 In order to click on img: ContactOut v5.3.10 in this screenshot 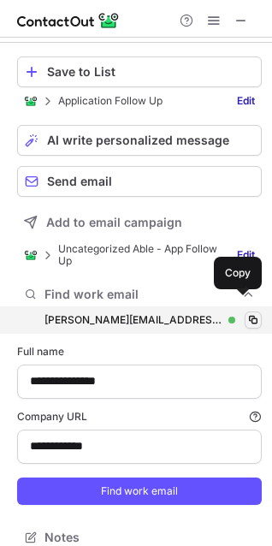, I will do `click(68, 21)`.